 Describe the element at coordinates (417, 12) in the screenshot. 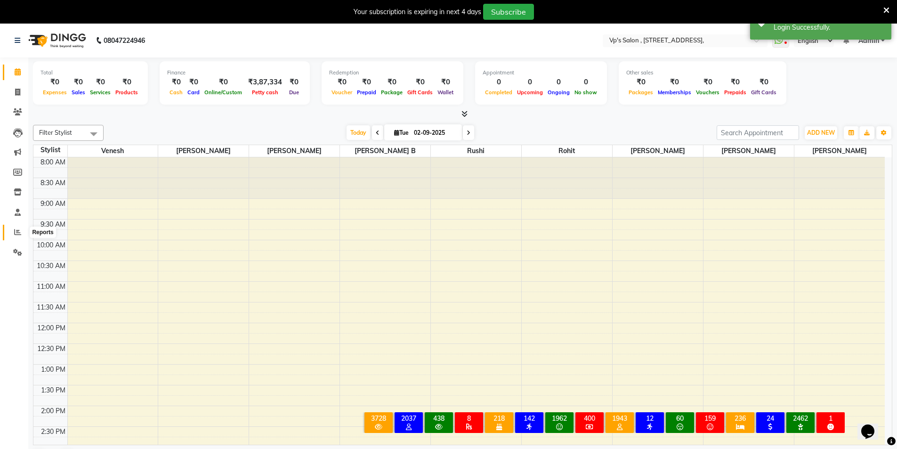

I see `div: Your subscription is expiring in next 4 days` at that location.